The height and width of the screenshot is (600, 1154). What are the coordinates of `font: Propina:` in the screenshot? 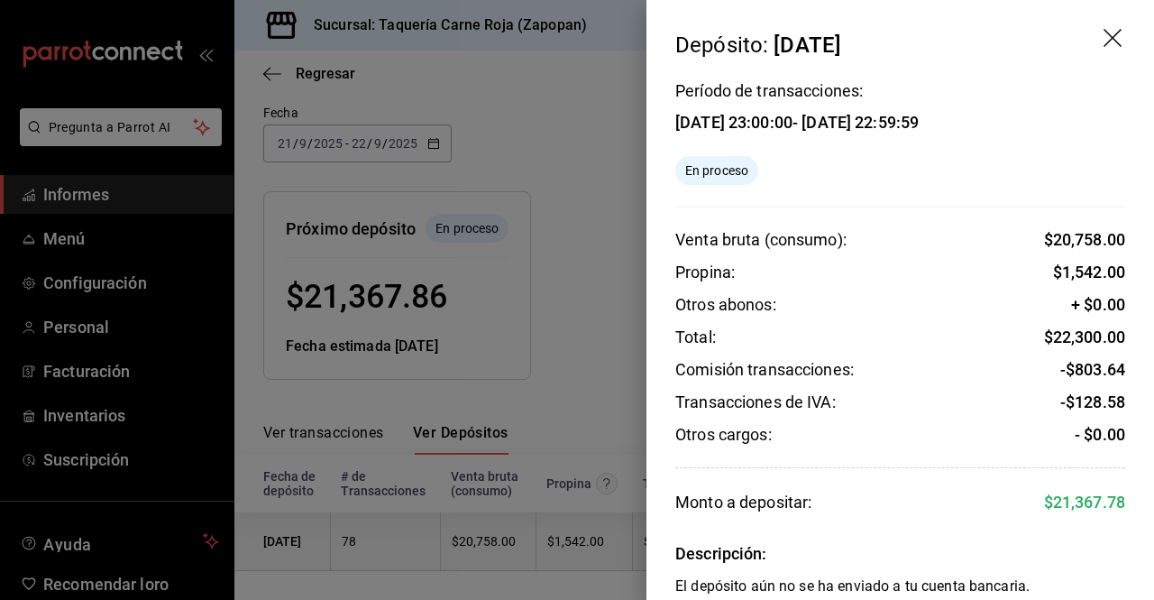 It's located at (705, 271).